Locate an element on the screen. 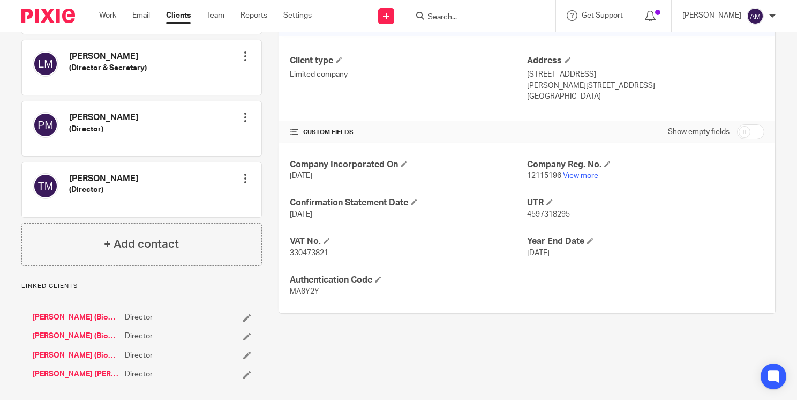 The width and height of the screenshot is (797, 400). p: Limited company is located at coordinates (408, 74).